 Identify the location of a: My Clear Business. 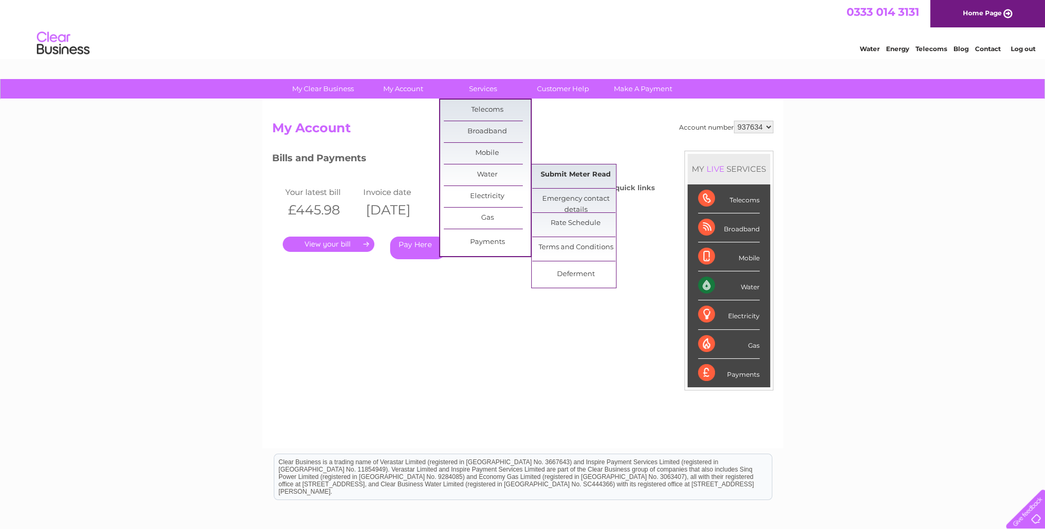
(323, 88).